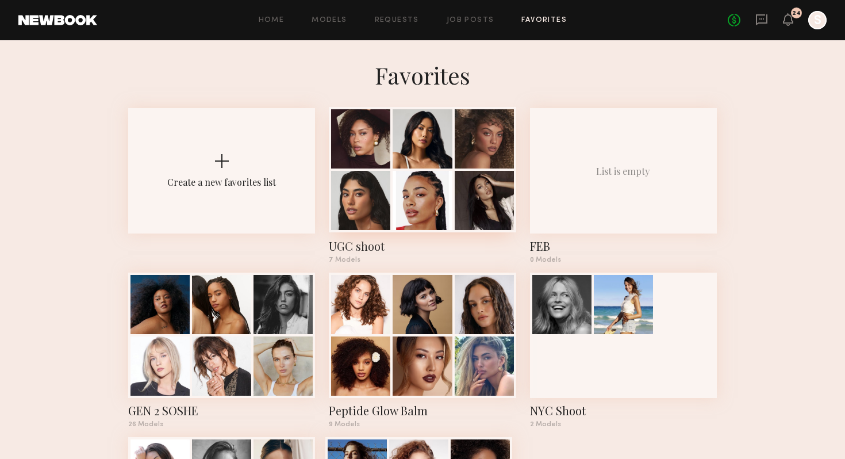  I want to click on div: UGC shoot, so click(422, 246).